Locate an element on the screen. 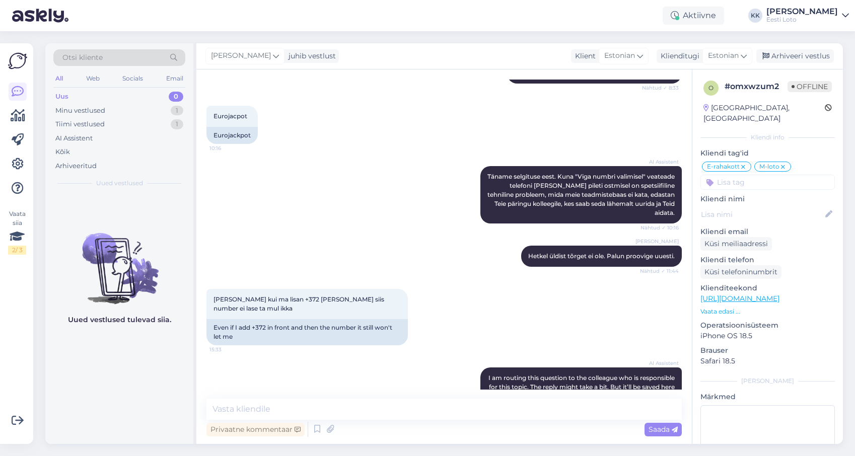  div: Minu vestlused is located at coordinates (80, 111).